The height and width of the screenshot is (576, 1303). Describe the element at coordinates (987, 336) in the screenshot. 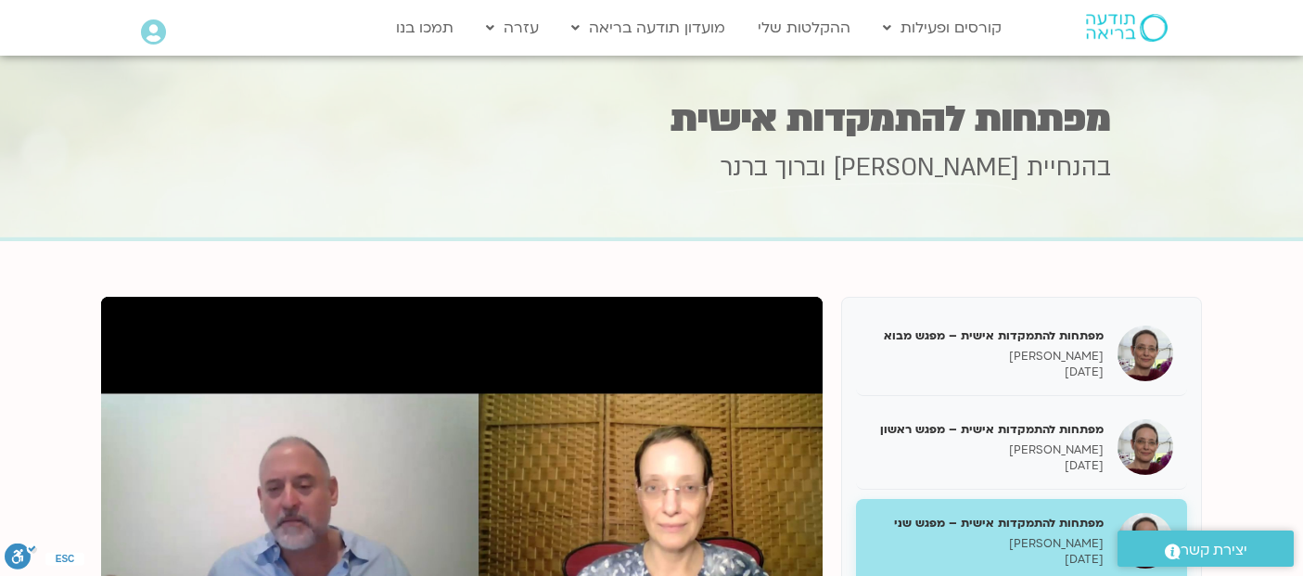

I see `h5: מפתחות להתמקדות אישית – מפגש מבוא` at that location.